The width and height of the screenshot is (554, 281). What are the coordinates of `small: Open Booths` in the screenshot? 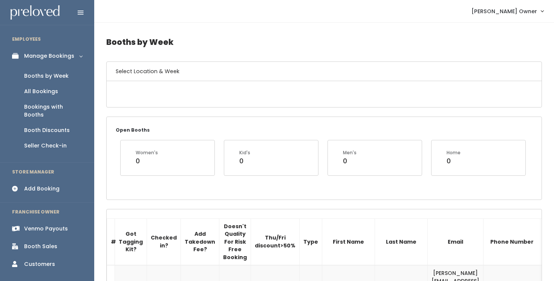 It's located at (133, 130).